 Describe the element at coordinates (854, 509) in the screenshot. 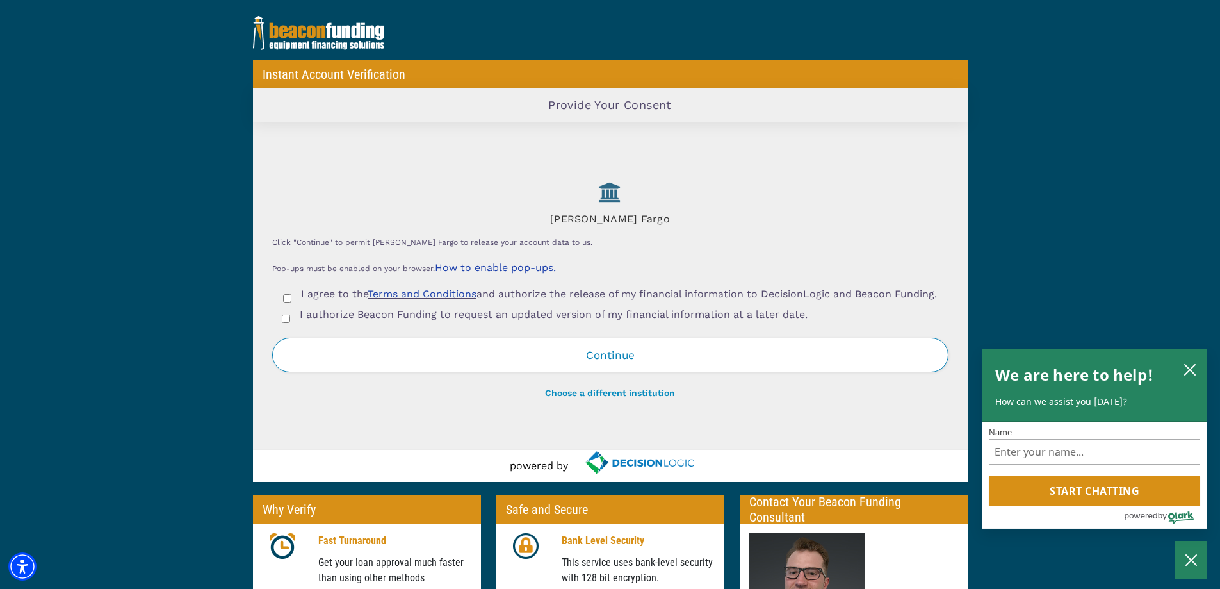

I see `p: Contact Your Beacon Funding Consultant` at that location.